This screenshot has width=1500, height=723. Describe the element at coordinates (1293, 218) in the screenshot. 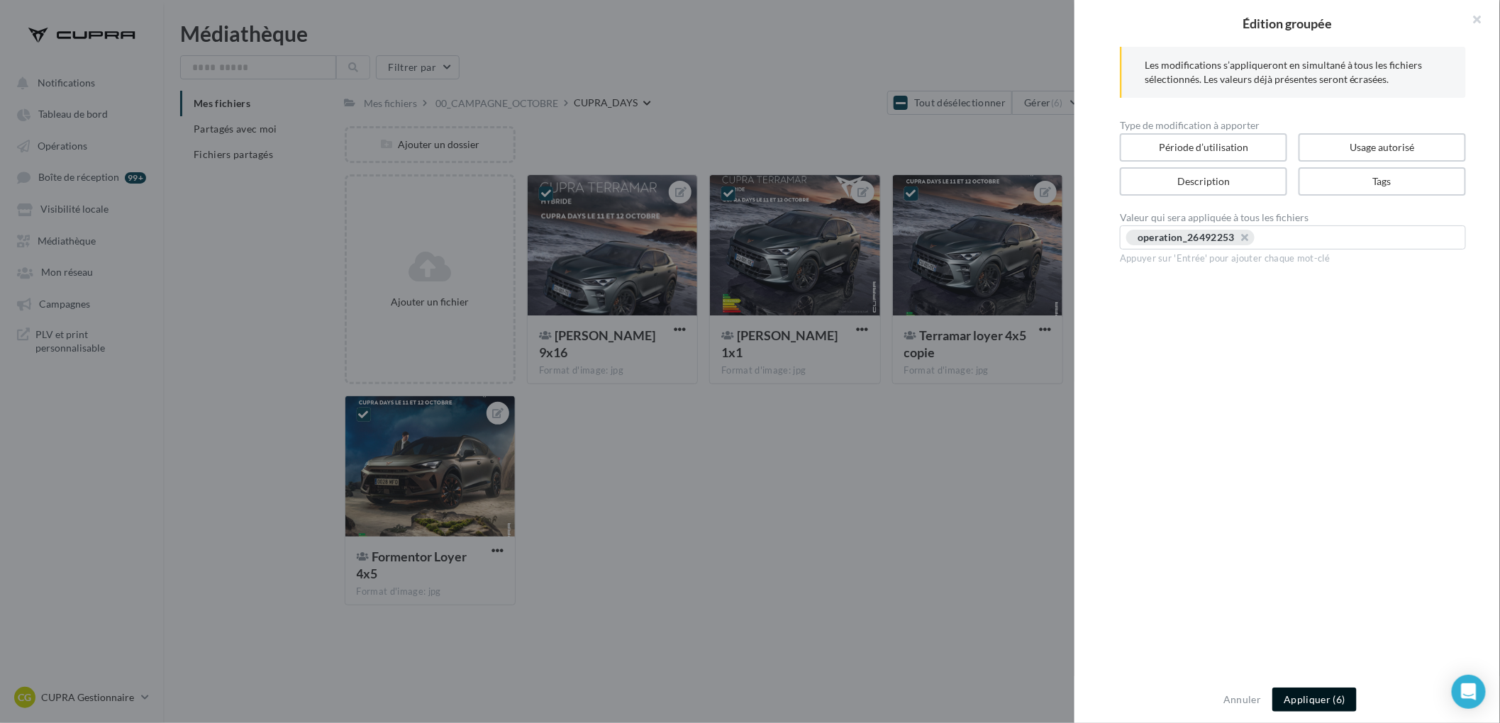

I see `div: Valeur qui sera appliquée à tous les fichiers` at that location.